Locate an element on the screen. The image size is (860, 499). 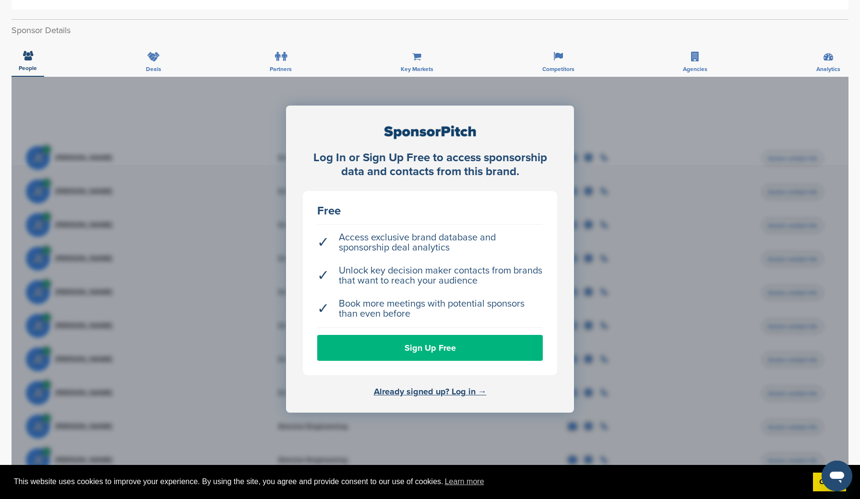
a: Sign Up Free is located at coordinates (430, 348).